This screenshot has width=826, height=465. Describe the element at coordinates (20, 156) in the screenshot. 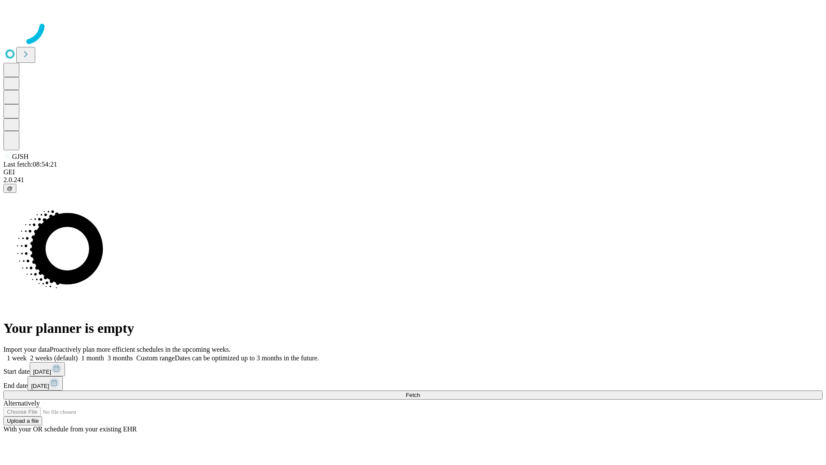

I see `span: GJSH` at that location.